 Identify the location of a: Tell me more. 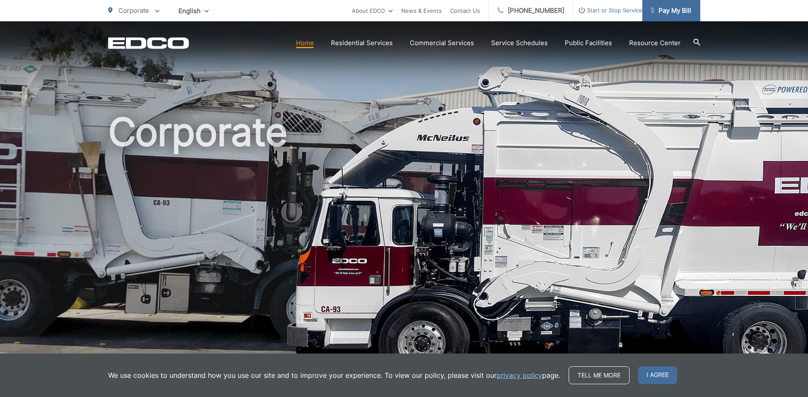
(599, 375).